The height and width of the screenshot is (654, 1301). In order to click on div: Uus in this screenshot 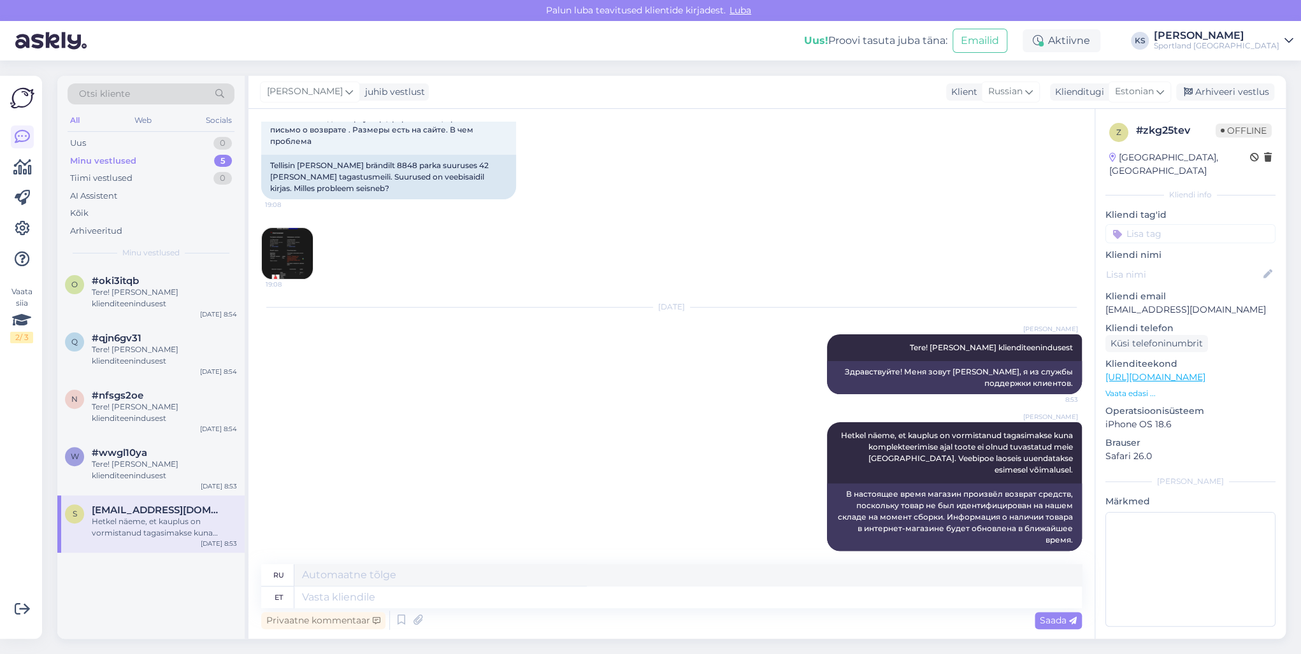, I will do `click(78, 143)`.